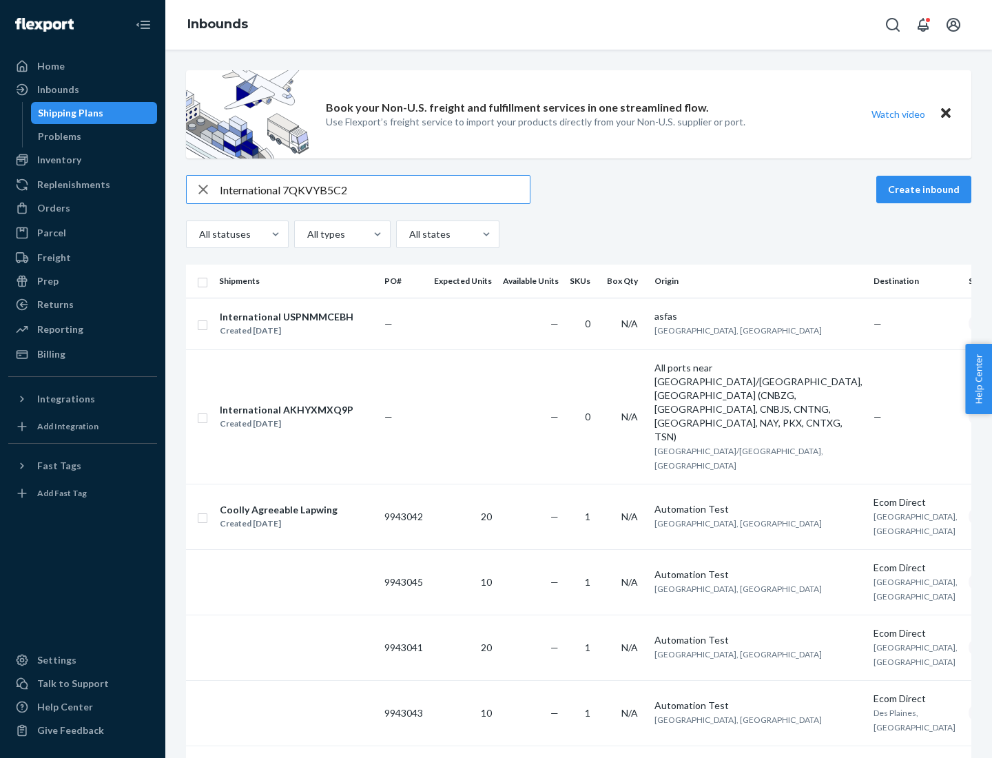  I want to click on div: Inventory, so click(59, 160).